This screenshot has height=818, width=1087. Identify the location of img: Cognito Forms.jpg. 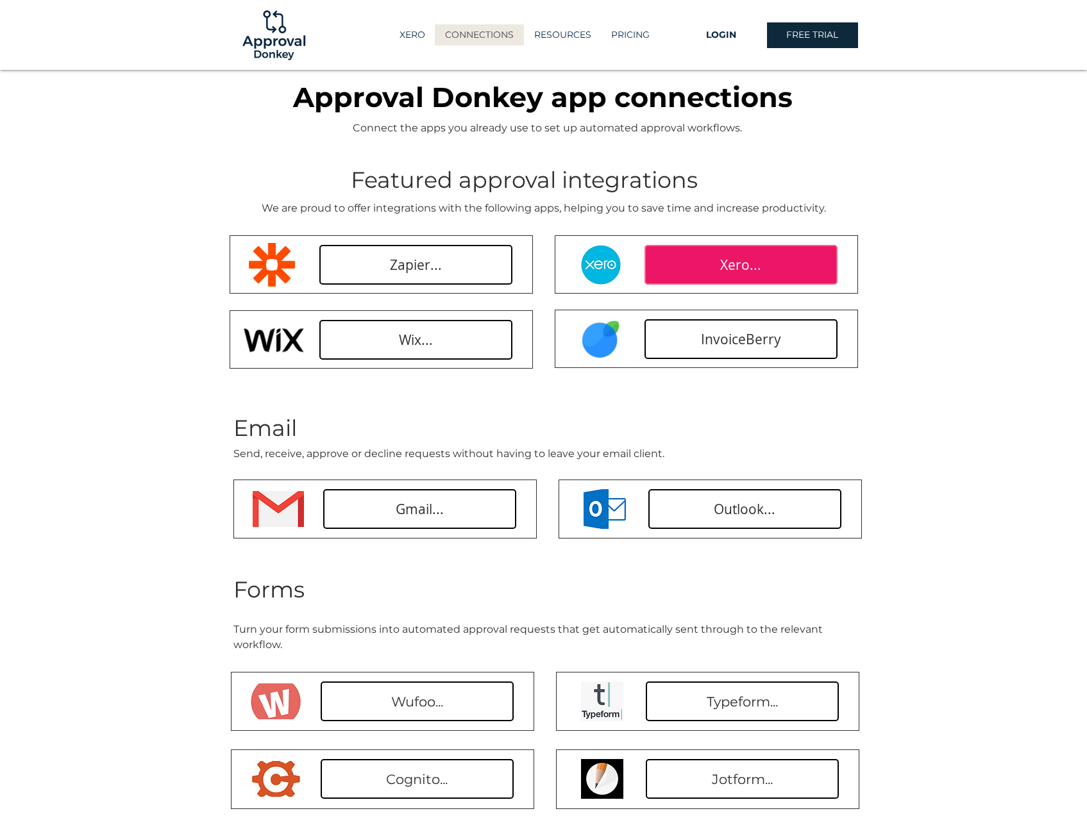
(276, 779).